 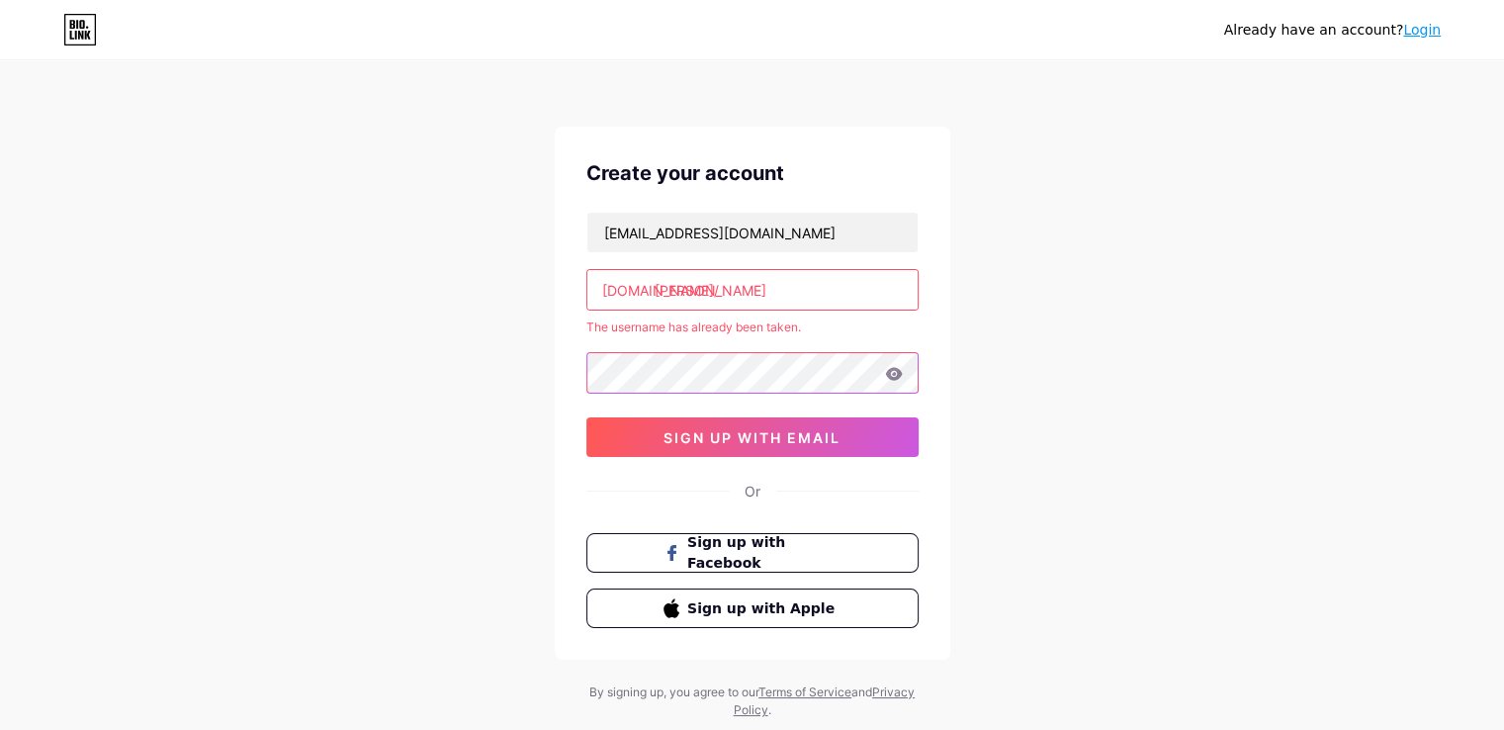 What do you see at coordinates (753, 232) in the screenshot?
I see `input: Email` at bounding box center [753, 232].